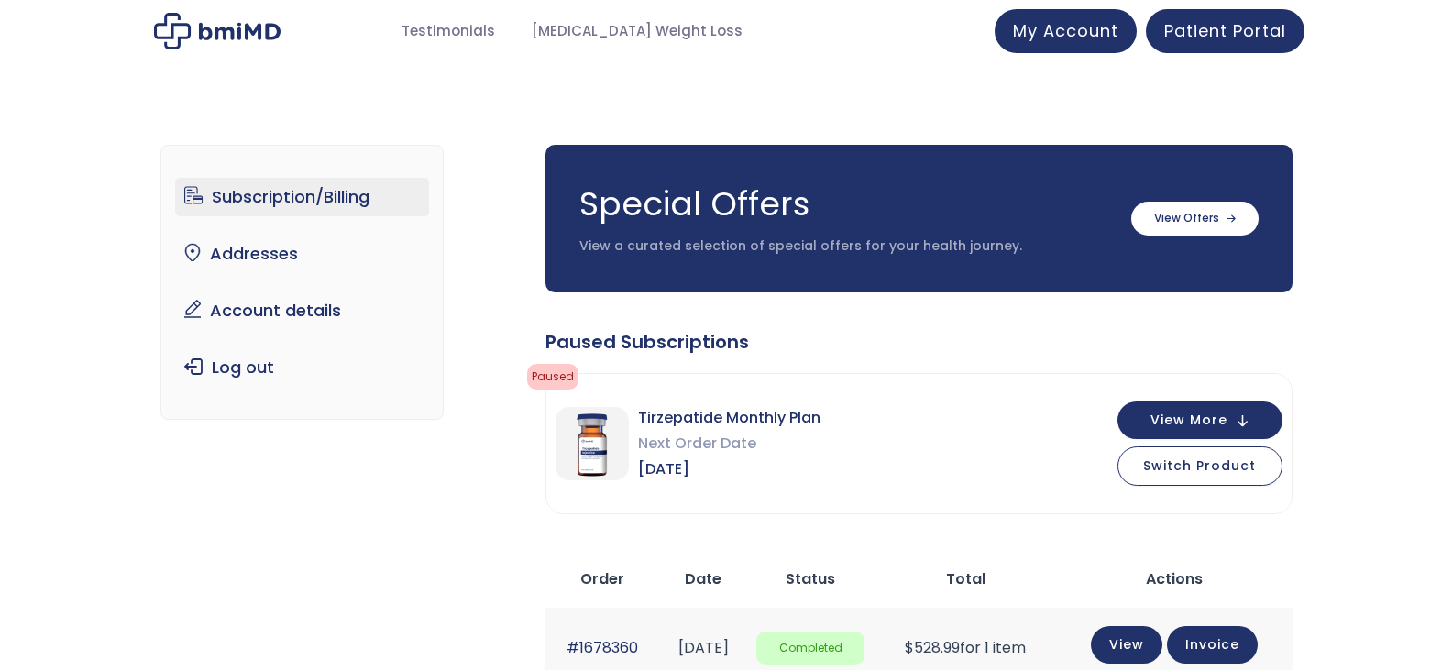 The image size is (1453, 670). What do you see at coordinates (1200, 420) in the screenshot?
I see `button: View More` at bounding box center [1200, 420].